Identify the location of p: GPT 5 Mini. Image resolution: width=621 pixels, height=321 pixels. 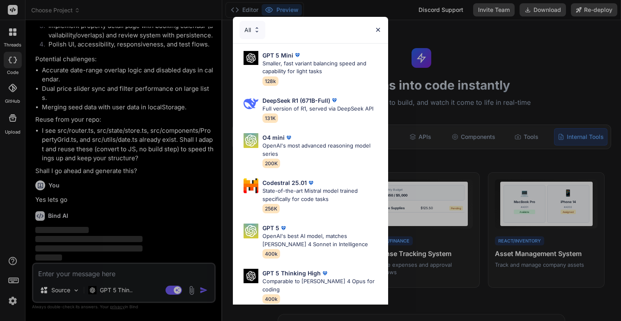
(278, 55).